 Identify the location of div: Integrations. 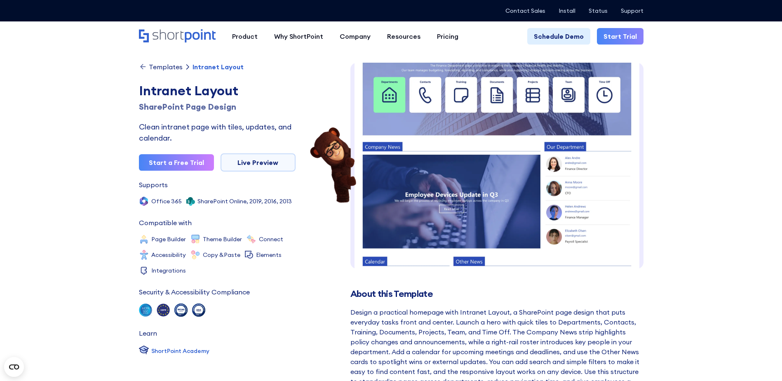
(169, 271).